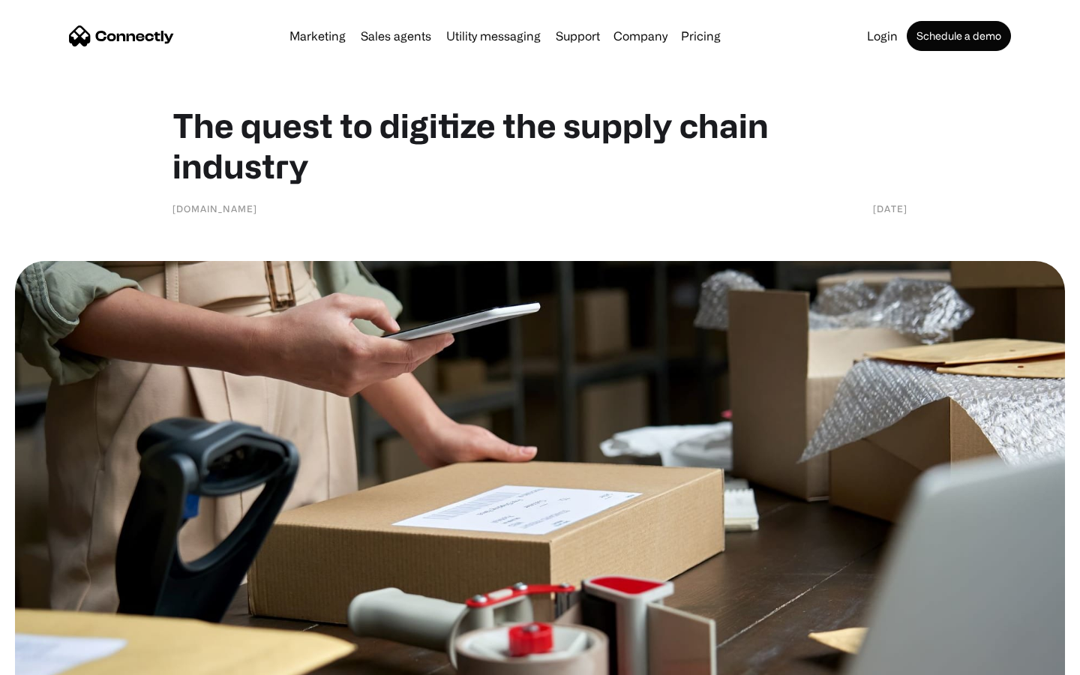  What do you see at coordinates (700, 36) in the screenshot?
I see `a: Pricing` at bounding box center [700, 36].